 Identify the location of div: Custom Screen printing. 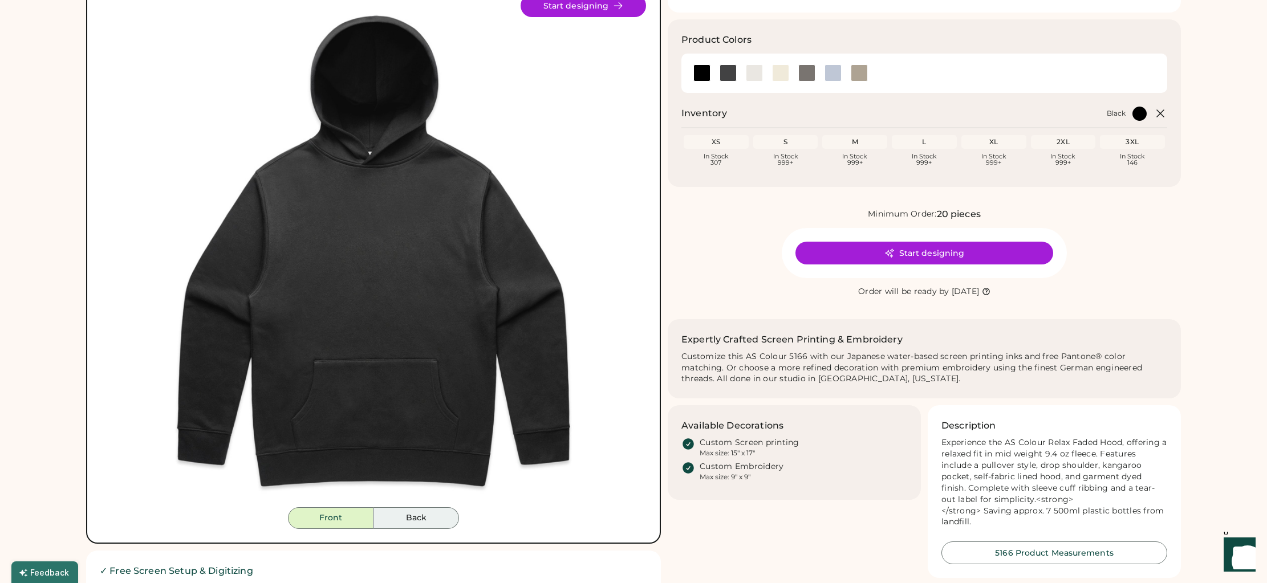
(749, 443).